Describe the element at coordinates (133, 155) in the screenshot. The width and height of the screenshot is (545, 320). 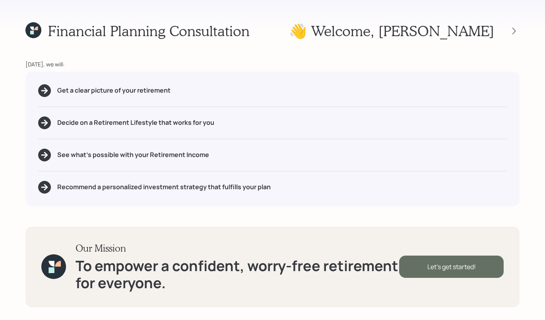
I see `h5: See what's possible with your Retirement Income` at that location.